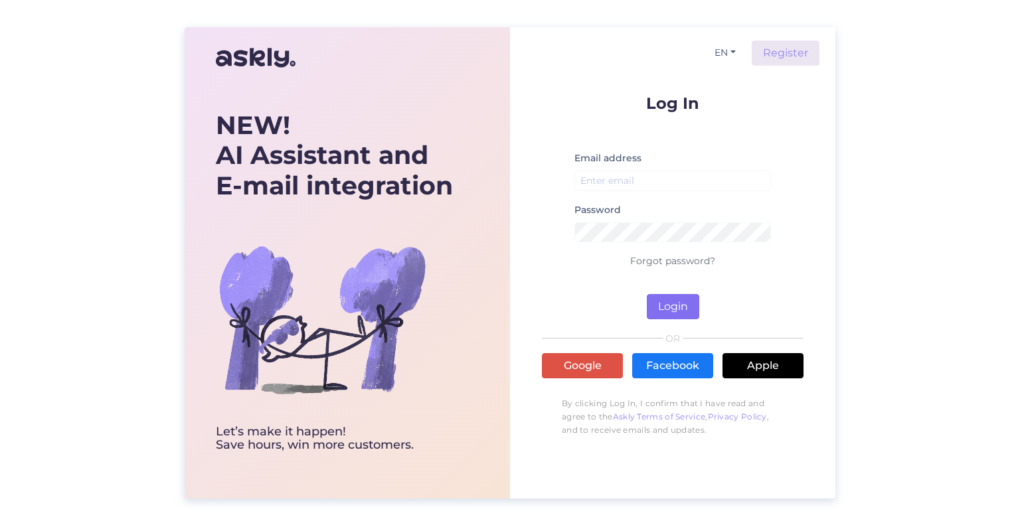 The image size is (1020, 525). I want to click on button: Login, so click(673, 307).